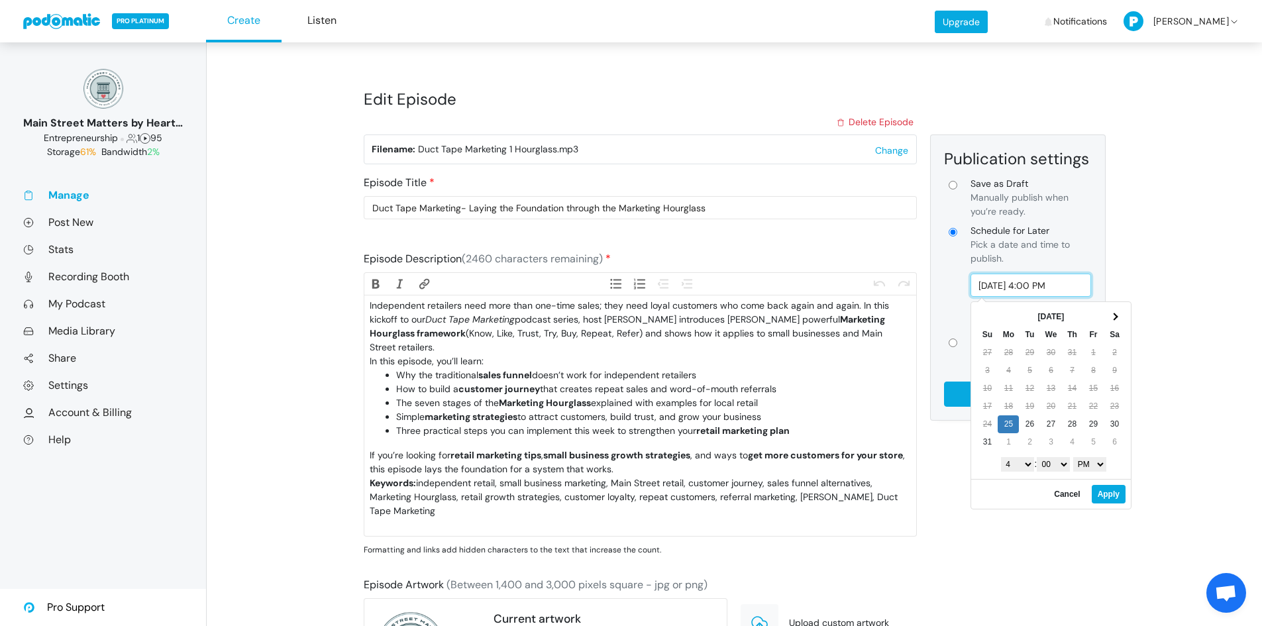  Describe the element at coordinates (640, 462) in the screenshot. I see `div: If you’re looking for , , and ways to , this episode lays the foundation for a system that works.` at that location.